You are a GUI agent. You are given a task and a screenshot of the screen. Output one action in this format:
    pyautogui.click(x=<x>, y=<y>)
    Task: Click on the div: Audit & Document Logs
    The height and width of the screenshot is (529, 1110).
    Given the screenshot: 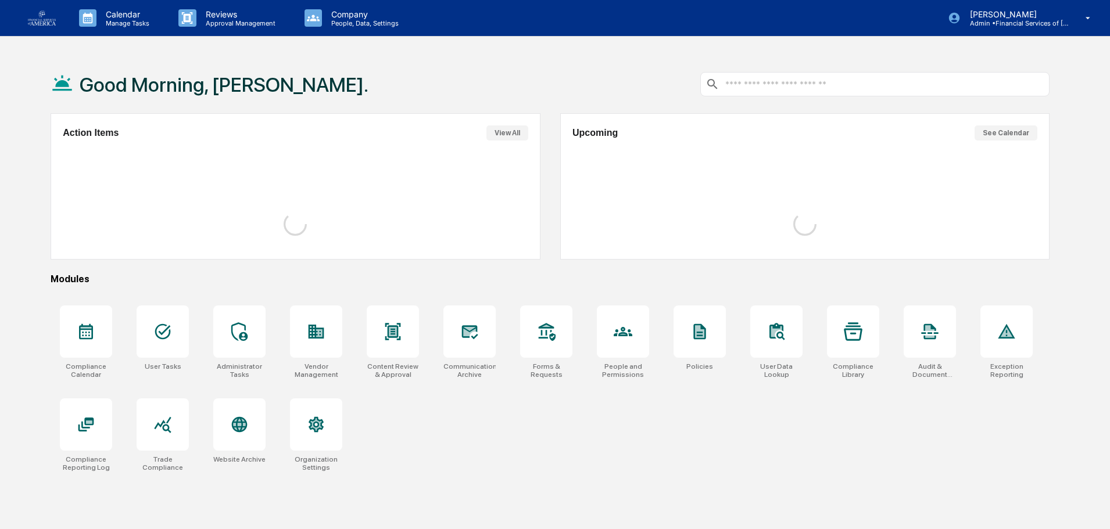 What is the action you would take?
    pyautogui.click(x=930, y=371)
    